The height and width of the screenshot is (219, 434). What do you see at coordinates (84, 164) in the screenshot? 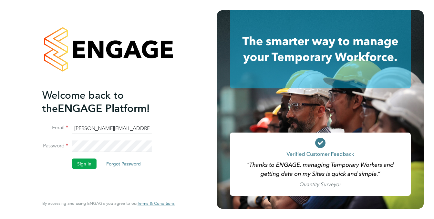
I see `button: Sign In` at bounding box center [84, 164].